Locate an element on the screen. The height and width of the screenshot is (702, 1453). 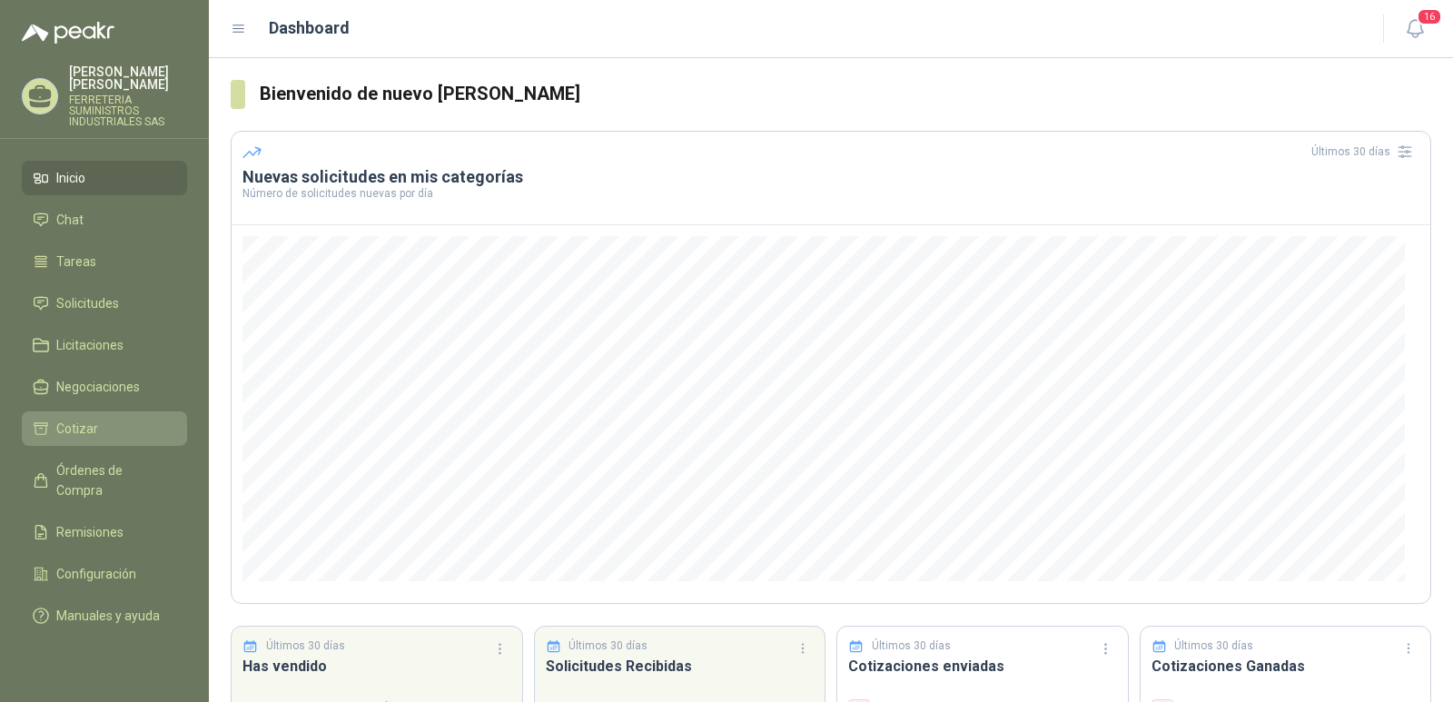
button: 16 is located at coordinates (1415, 29).